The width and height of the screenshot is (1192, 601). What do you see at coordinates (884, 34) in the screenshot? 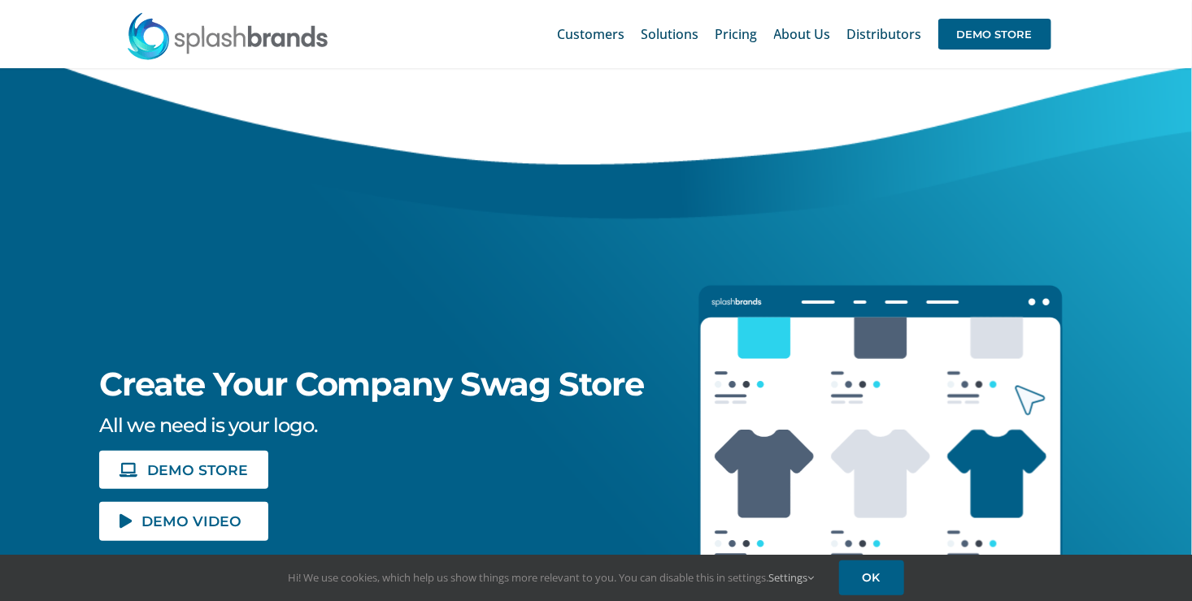
I see `span: Distributors` at bounding box center [884, 34].